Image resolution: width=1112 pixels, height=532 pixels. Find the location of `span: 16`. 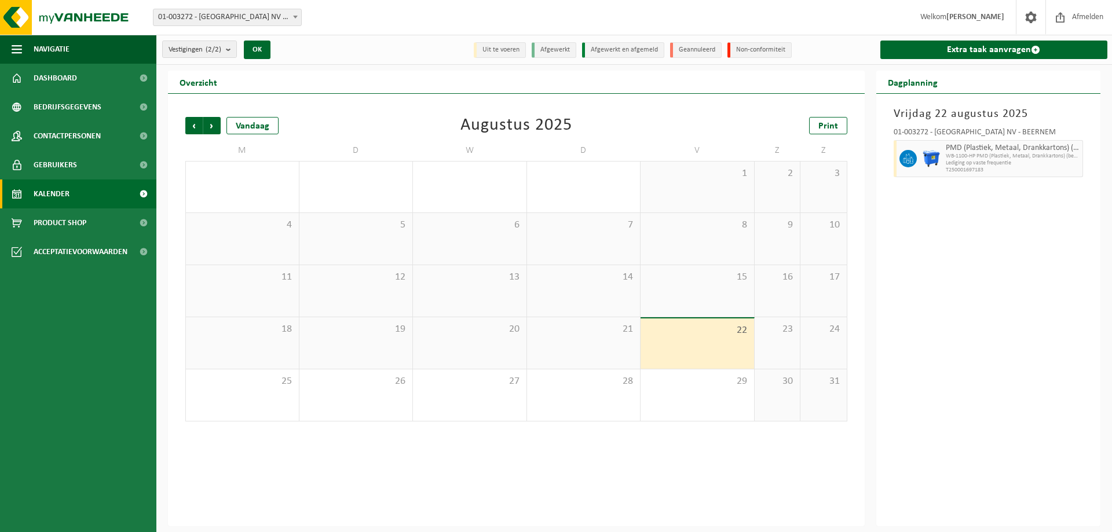

span: 16 is located at coordinates (777, 277).